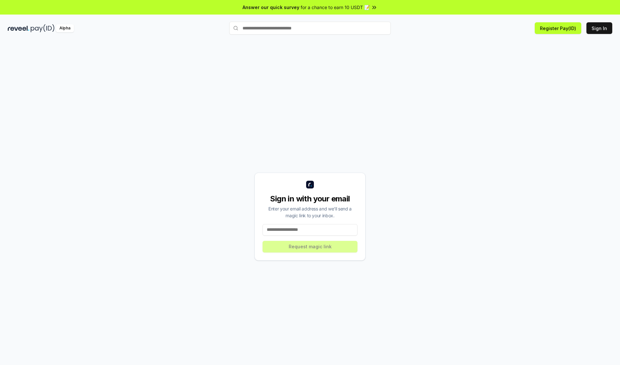 This screenshot has width=620, height=365. Describe the element at coordinates (310, 212) in the screenshot. I see `div: Enter your email address and we’ll send a magic link to your inbox.` at that location.